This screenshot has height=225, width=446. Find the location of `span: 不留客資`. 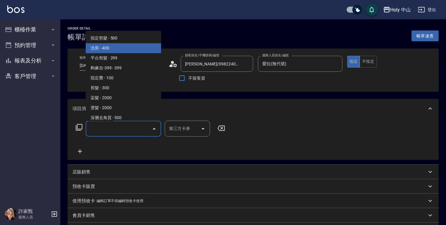

span: 不留客資 is located at coordinates (197, 78).